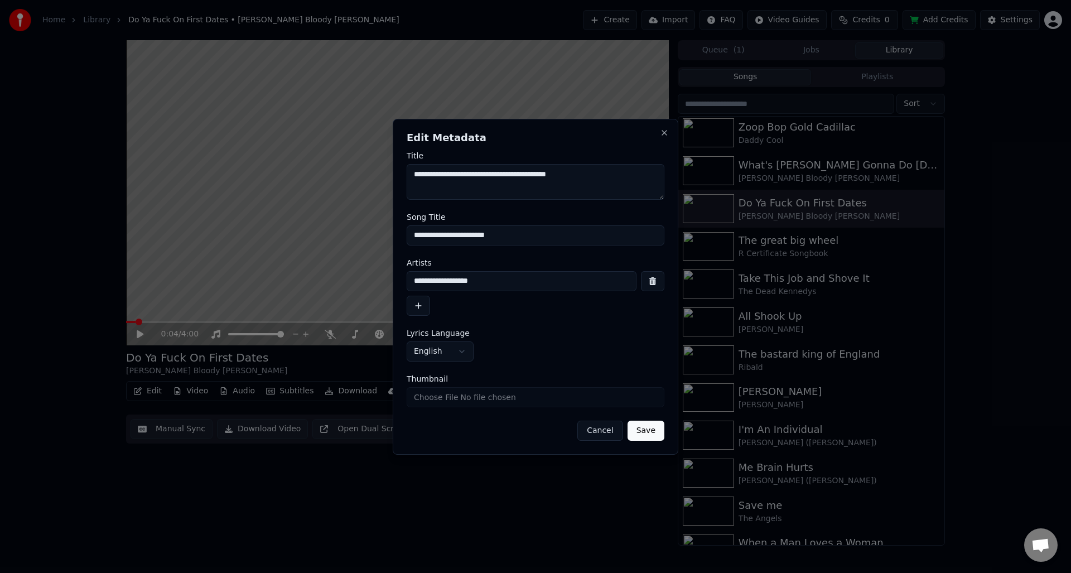 The image size is (1071, 573). What do you see at coordinates (600, 431) in the screenshot?
I see `button: Cancel` at bounding box center [600, 431].